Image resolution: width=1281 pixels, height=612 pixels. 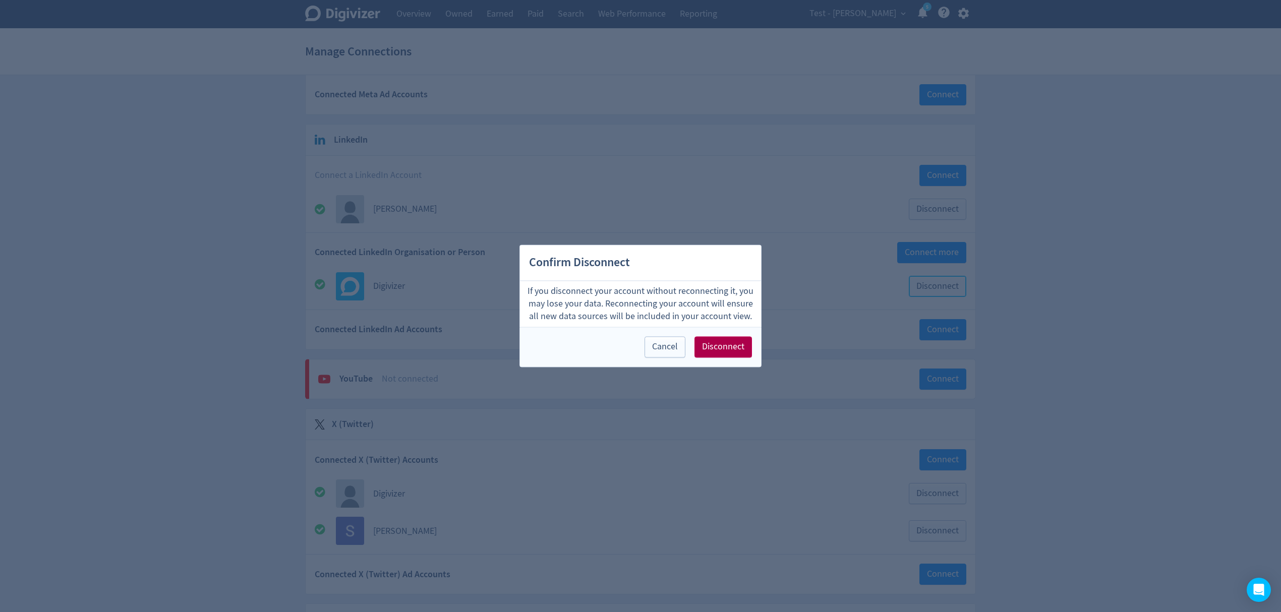 I want to click on span: Disconnect, so click(x=723, y=347).